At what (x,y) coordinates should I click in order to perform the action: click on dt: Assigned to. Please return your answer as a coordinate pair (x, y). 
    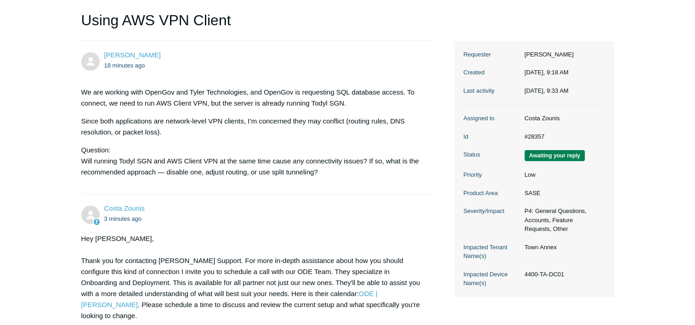
    Looking at the image, I should click on (491, 118).